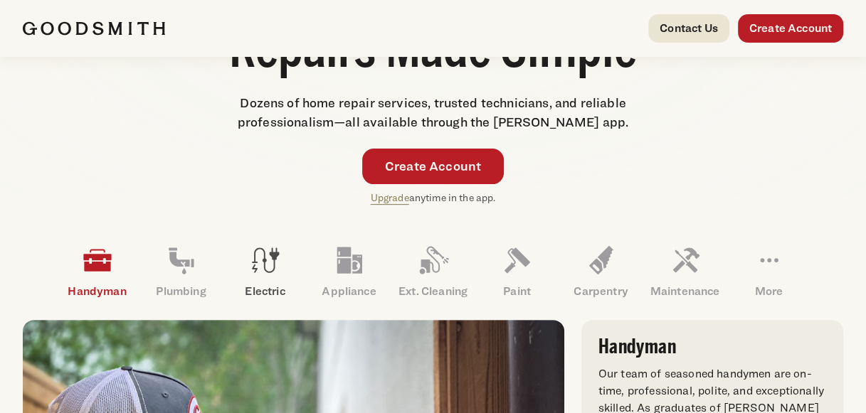 This screenshot has width=866, height=413. Describe the element at coordinates (769, 292) in the screenshot. I see `p: More` at that location.